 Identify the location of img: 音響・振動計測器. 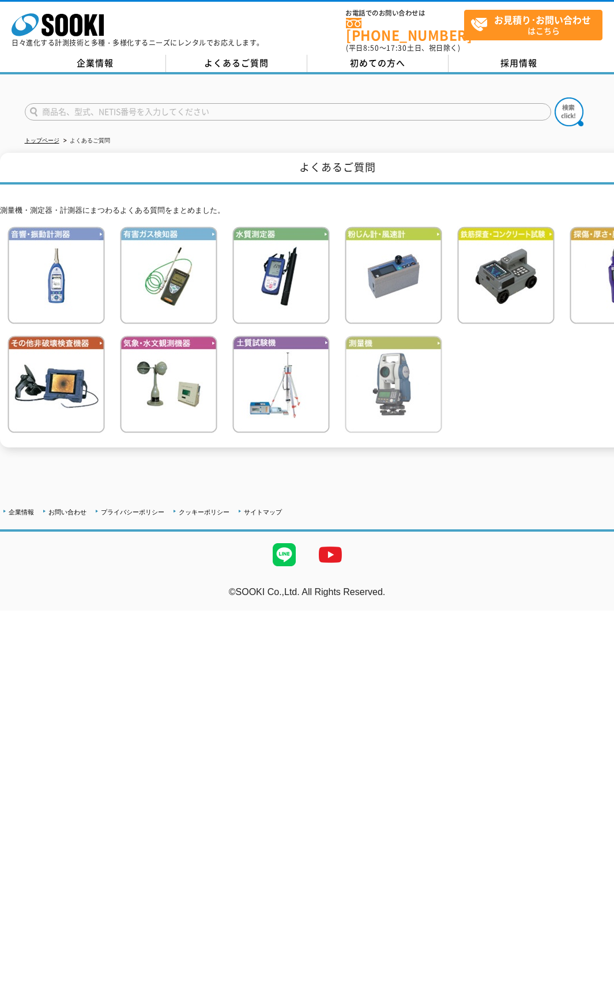
(56, 275).